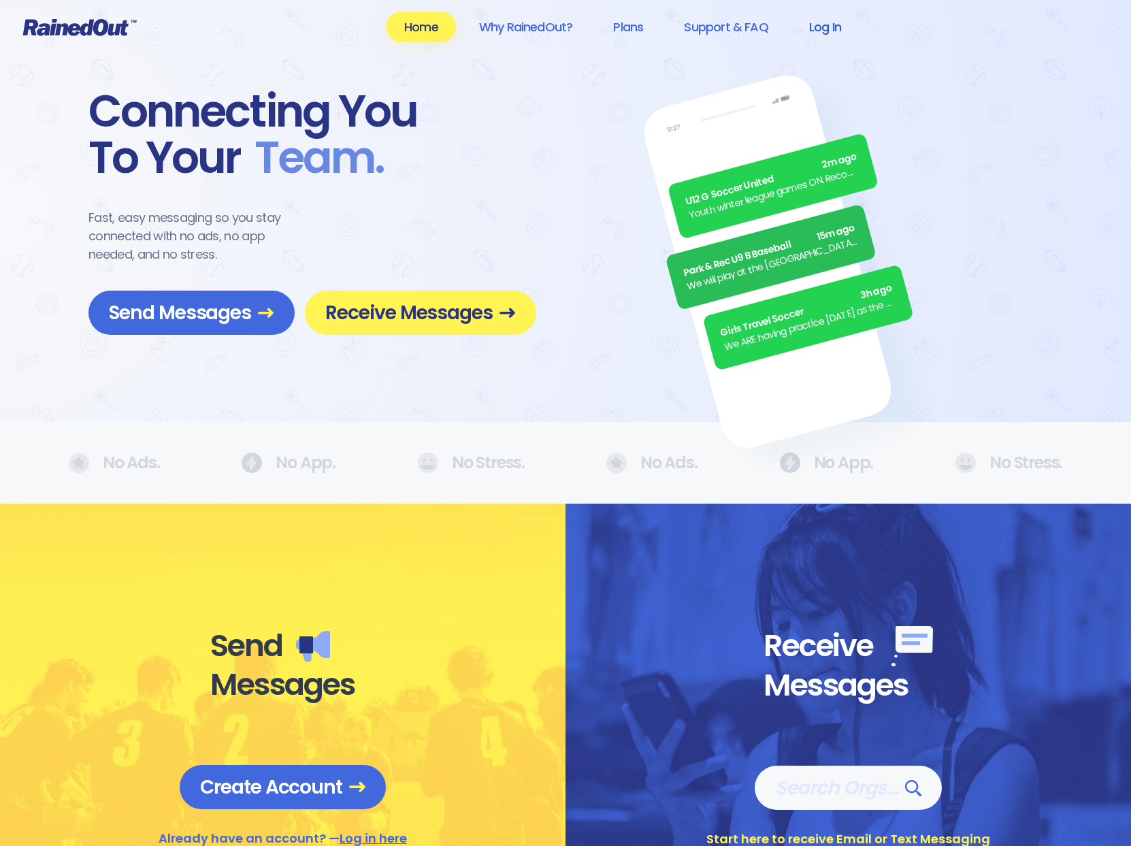 The image size is (1131, 846). I want to click on div: Girls Travel Soccer, so click(807, 311).